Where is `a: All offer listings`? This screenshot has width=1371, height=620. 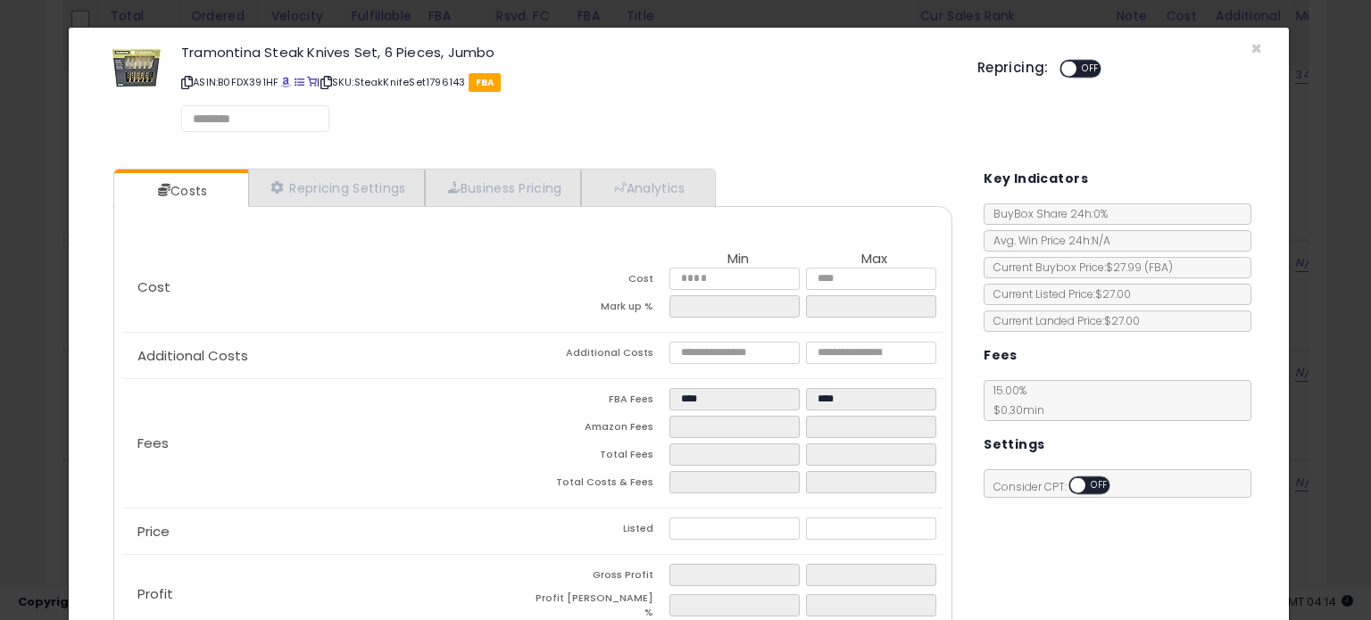 a: All offer listings is located at coordinates (299, 82).